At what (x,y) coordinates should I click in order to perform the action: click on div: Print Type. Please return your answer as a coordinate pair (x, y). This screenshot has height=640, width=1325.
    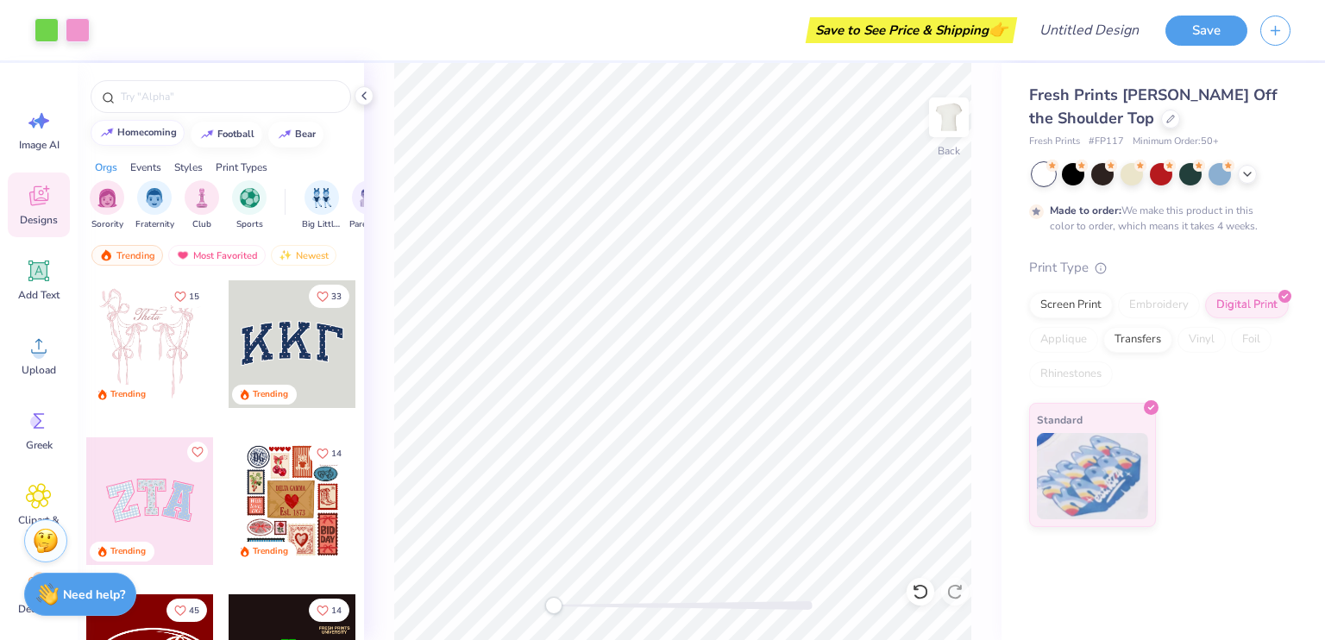
    Looking at the image, I should click on (1159, 267).